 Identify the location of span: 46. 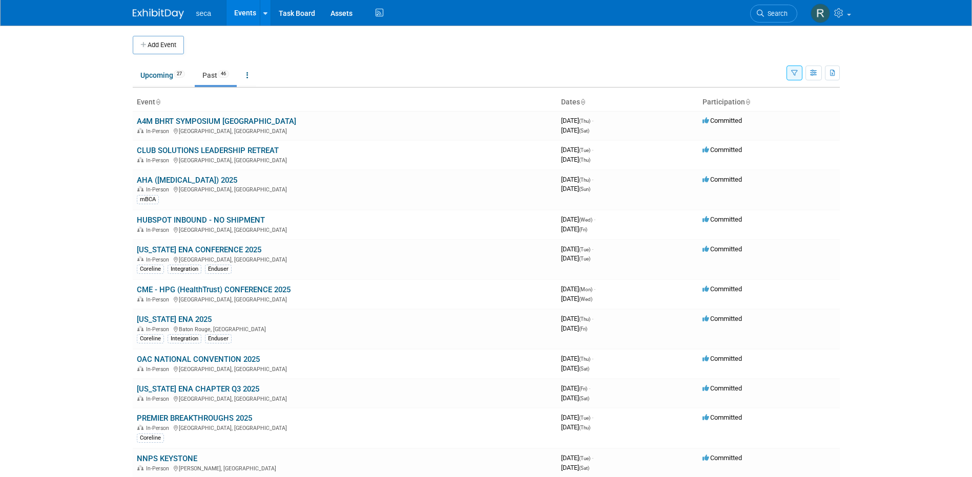
(223, 74).